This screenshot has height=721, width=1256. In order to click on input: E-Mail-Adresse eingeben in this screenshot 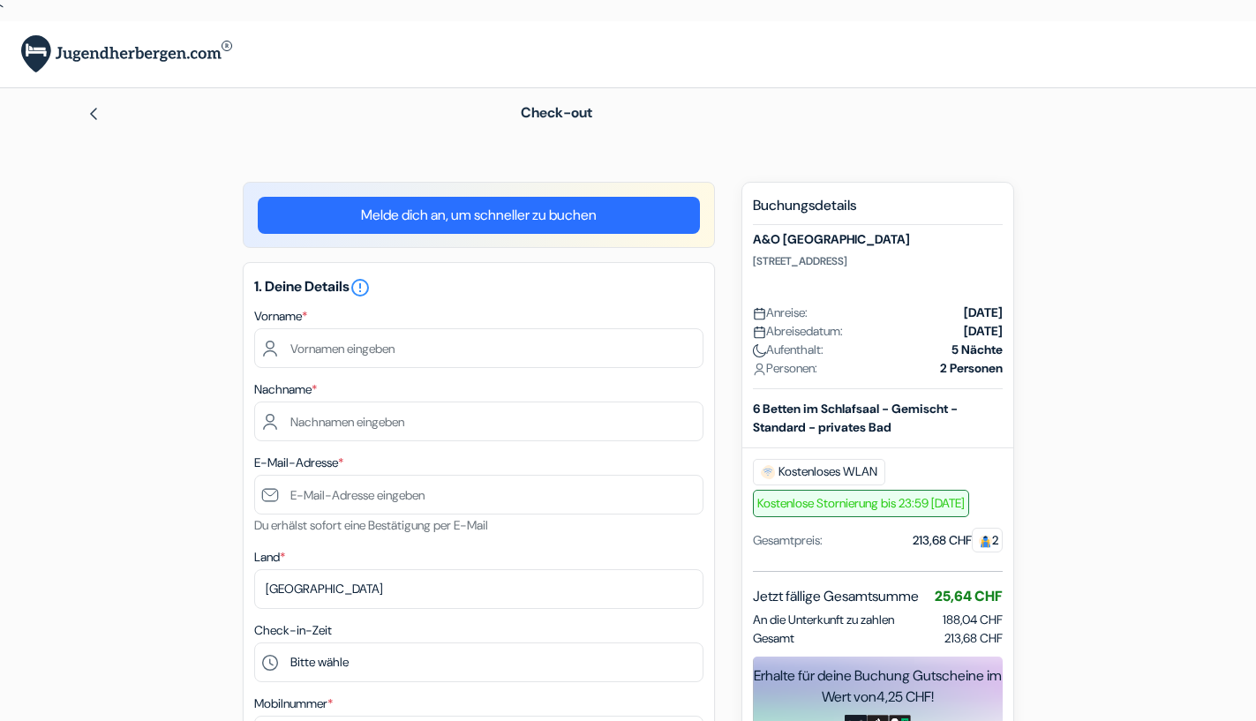, I will do `click(478, 494)`.